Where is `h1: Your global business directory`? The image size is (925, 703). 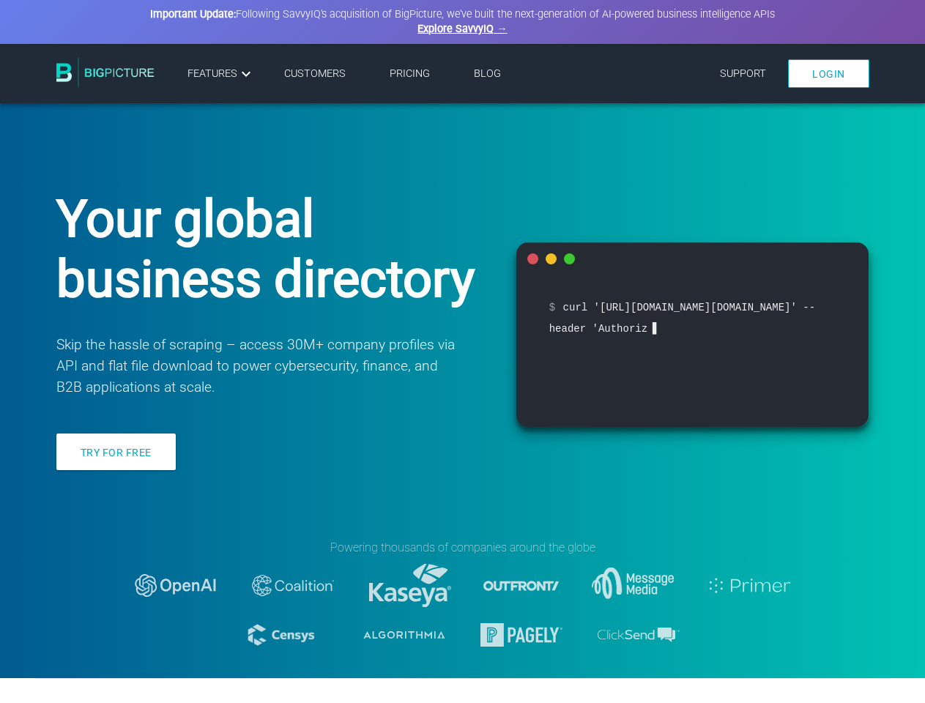
h1: Your global business directory is located at coordinates (268, 249).